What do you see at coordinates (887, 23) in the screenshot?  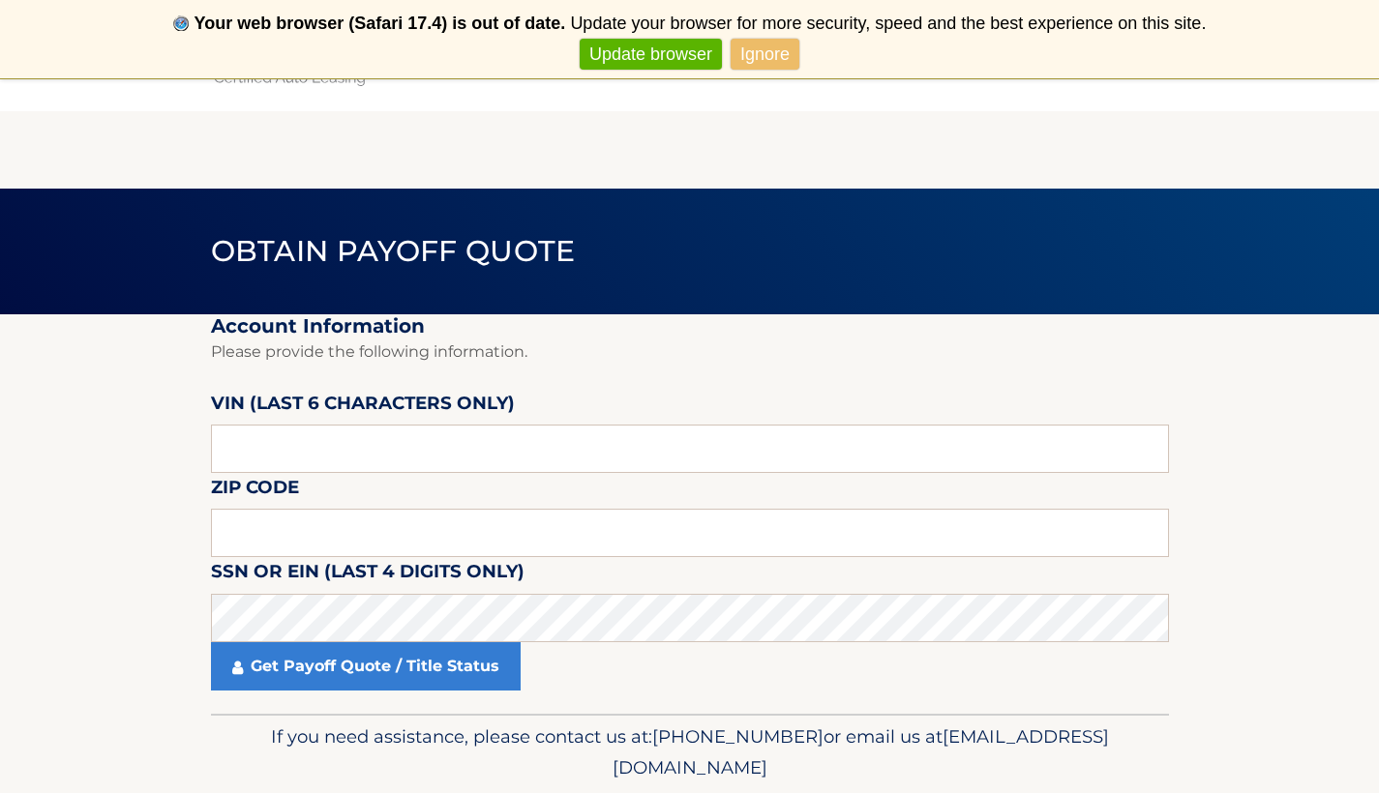 I see `span: Update your browser for more security, speed and the best experience on this site.` at bounding box center [887, 23].